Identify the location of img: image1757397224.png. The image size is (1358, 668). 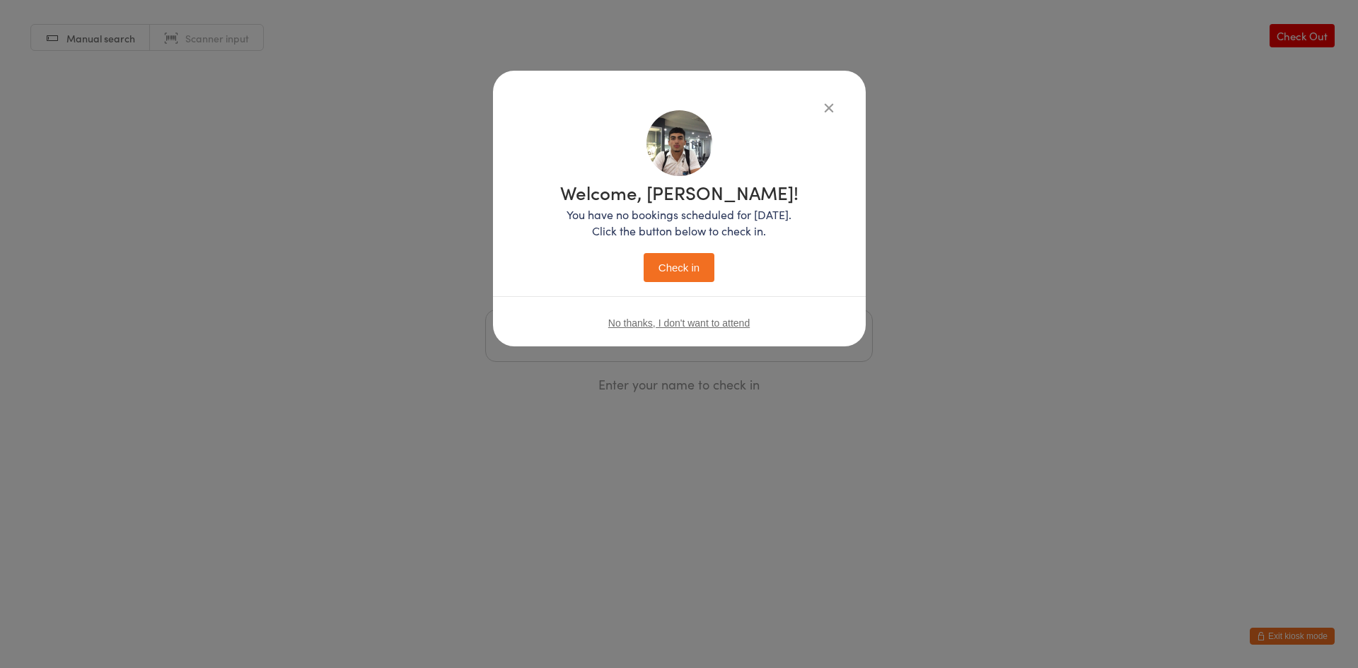
(679, 143).